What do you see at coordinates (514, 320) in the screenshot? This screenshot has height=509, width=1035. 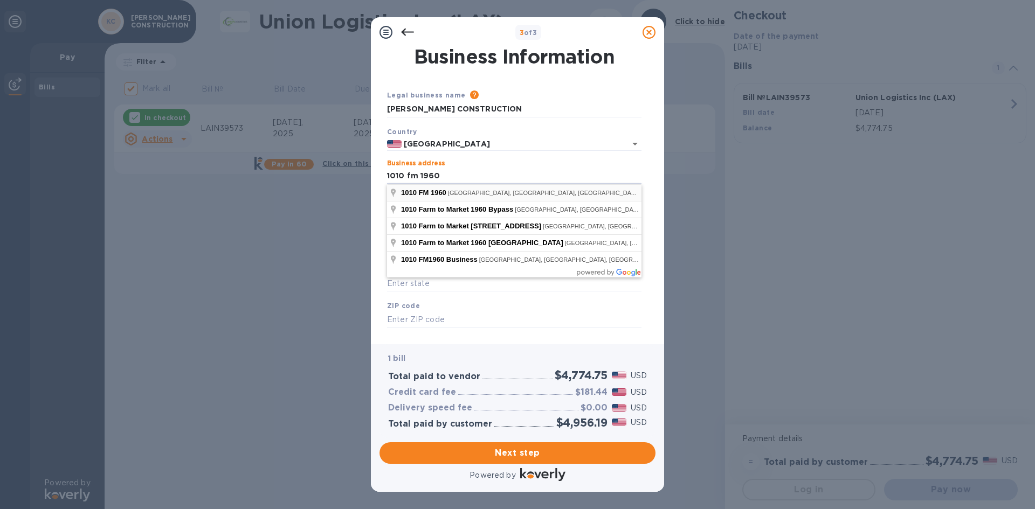 I see `input: Enter ZIP code` at bounding box center [514, 320].